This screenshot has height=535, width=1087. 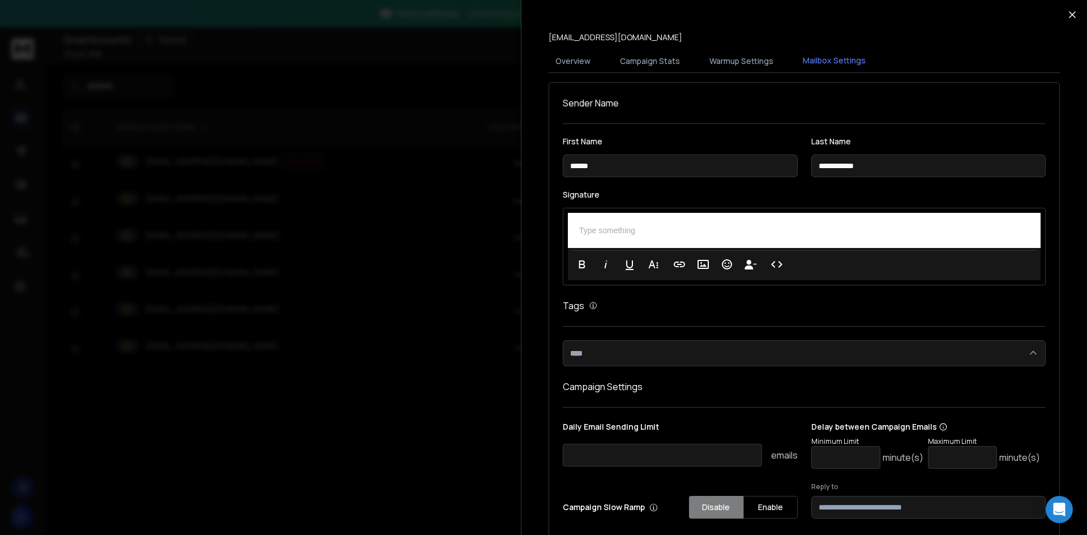 What do you see at coordinates (680, 429) in the screenshot?
I see `p: Daily Email Sending Limit` at bounding box center [680, 429].